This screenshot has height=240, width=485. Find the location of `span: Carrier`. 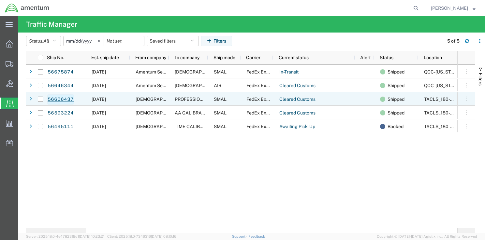

span: Carrier is located at coordinates (253, 58).